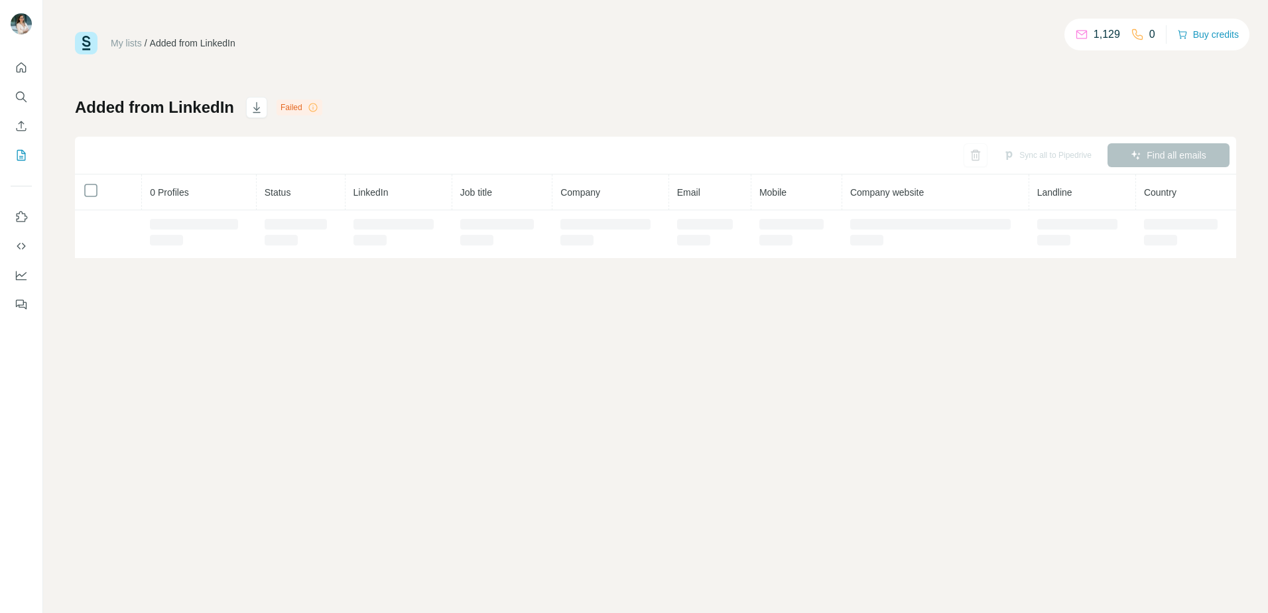 Image resolution: width=1268 pixels, height=613 pixels. Describe the element at coordinates (21, 217) in the screenshot. I see `button: Use Surfe on LinkedIn` at that location.